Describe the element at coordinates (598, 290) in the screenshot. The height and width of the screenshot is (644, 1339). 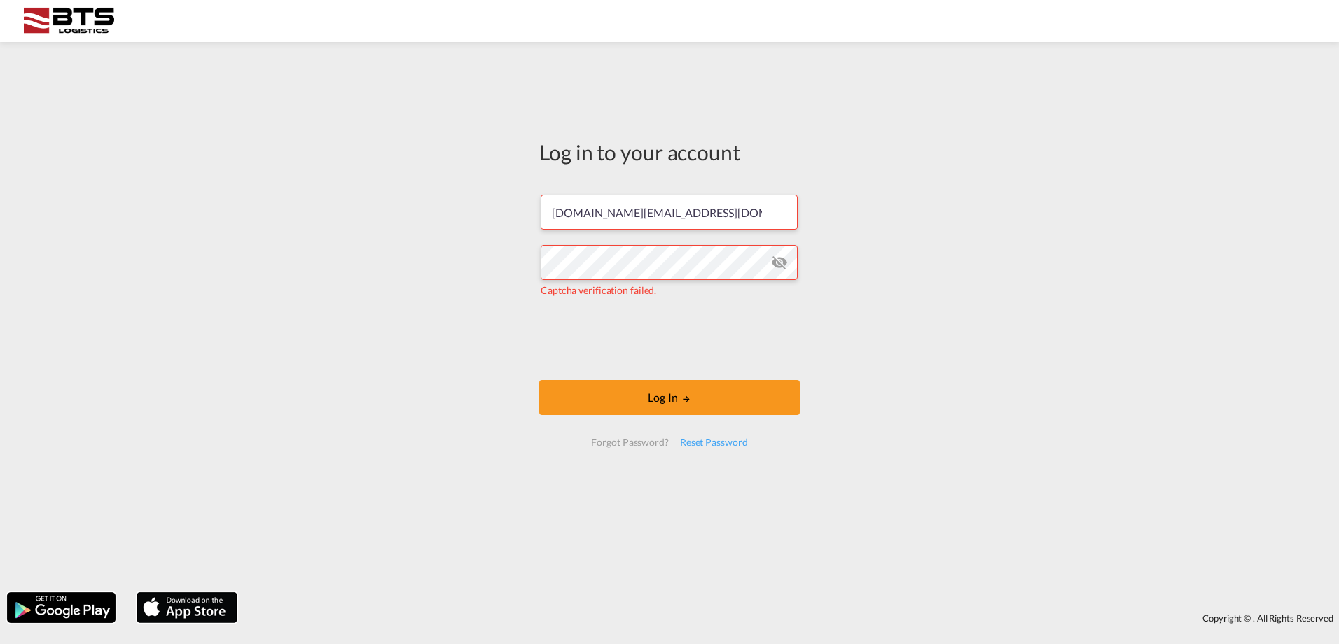
I see `span: Captcha verification failed.` at that location.